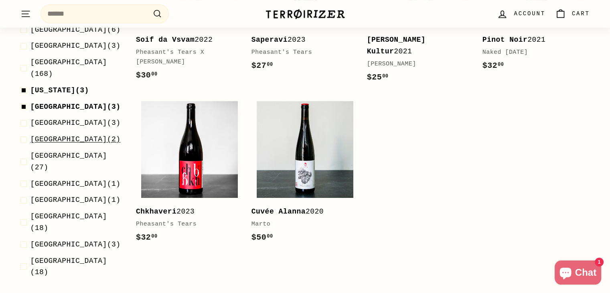  I want to click on div: 2020, so click(301, 212).